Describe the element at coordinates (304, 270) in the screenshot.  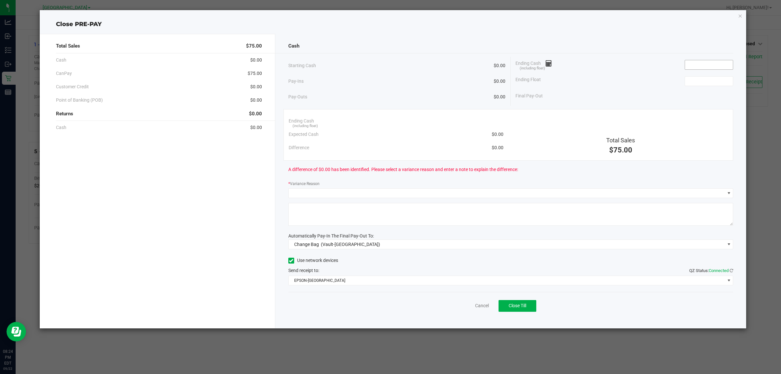
I see `span: Send receipt to:` at that location.